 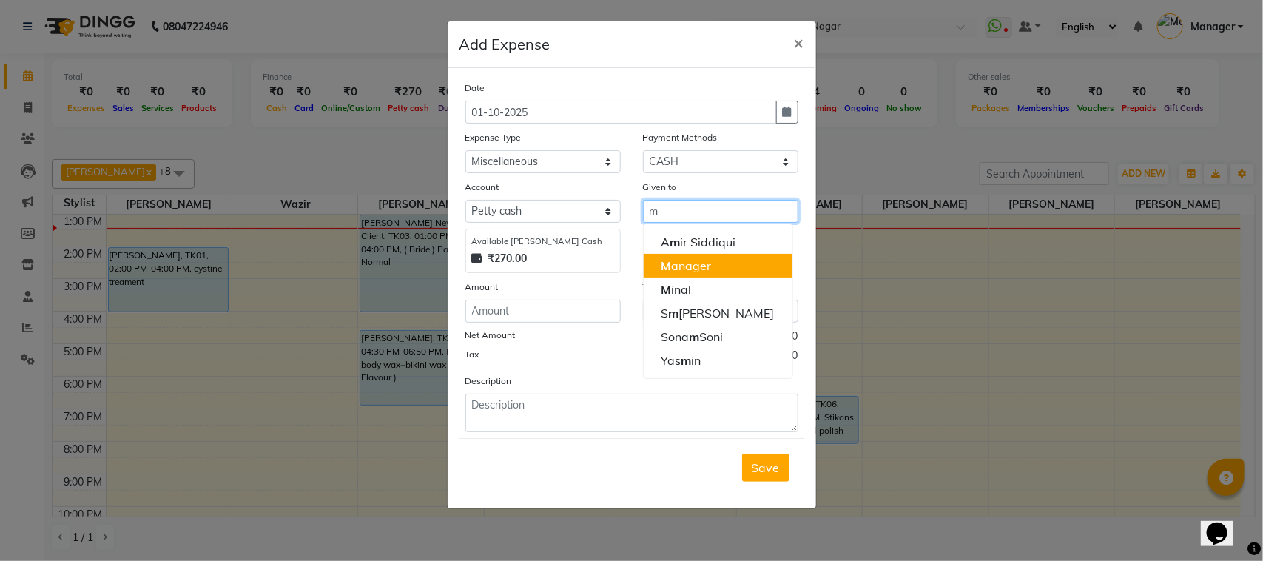 I want to click on input: Given to, so click(x=721, y=211).